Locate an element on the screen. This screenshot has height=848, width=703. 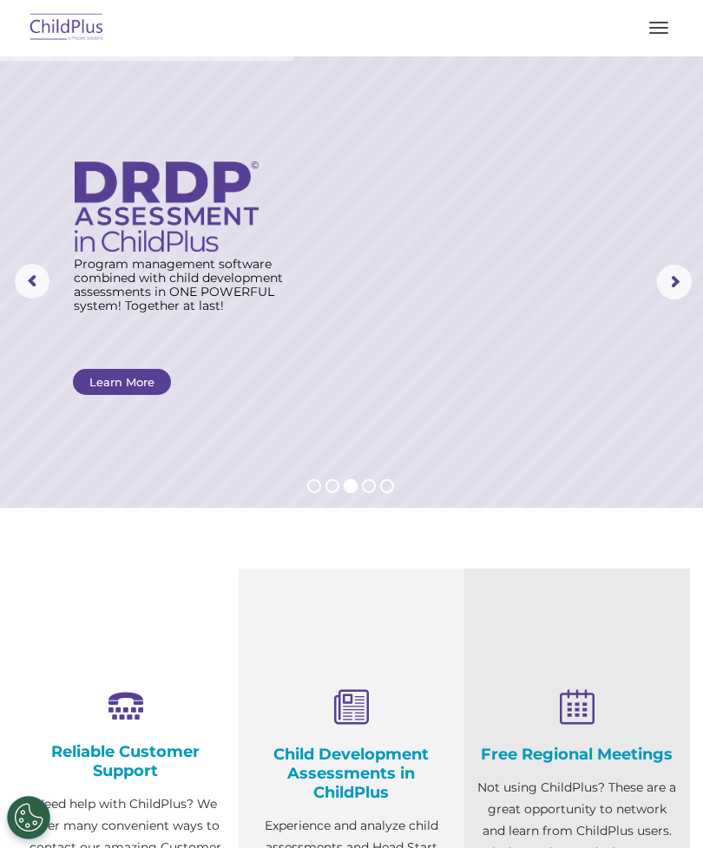
h4: Free Regional Meetings is located at coordinates (577, 754).